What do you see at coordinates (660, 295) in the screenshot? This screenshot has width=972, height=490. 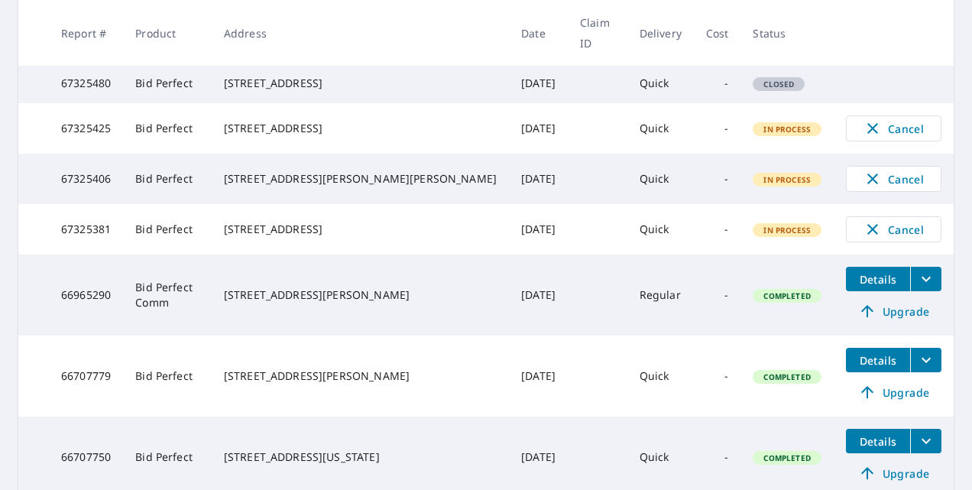 I see `td: Regular` at bounding box center [660, 295].